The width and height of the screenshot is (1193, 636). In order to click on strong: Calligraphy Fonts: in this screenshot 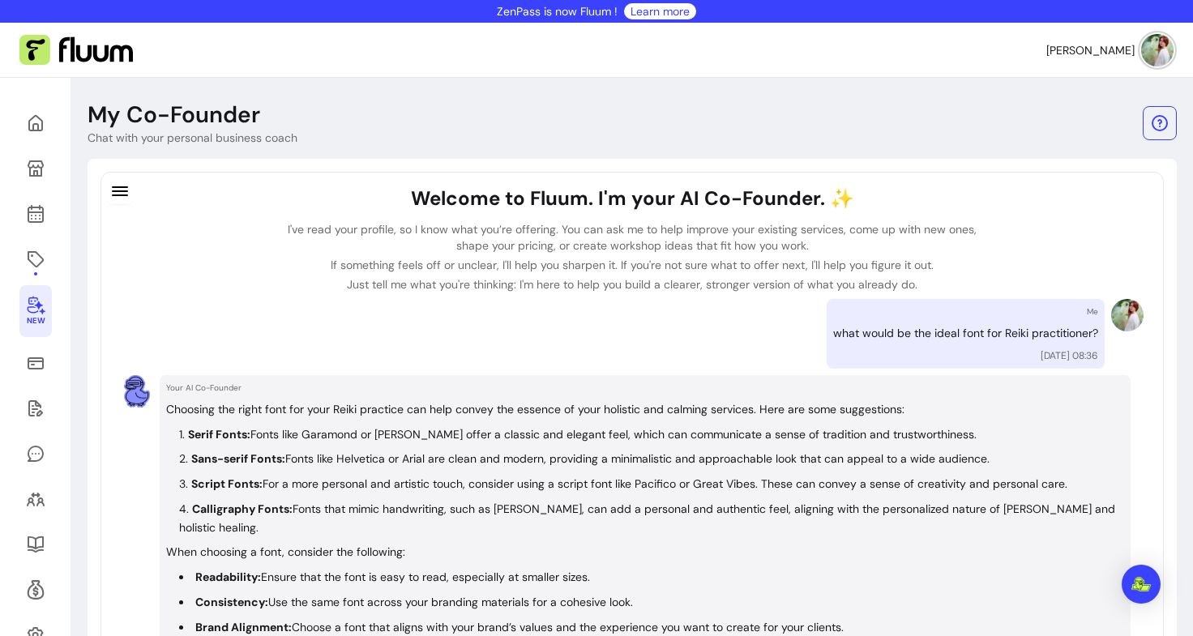, I will do `click(242, 509)`.